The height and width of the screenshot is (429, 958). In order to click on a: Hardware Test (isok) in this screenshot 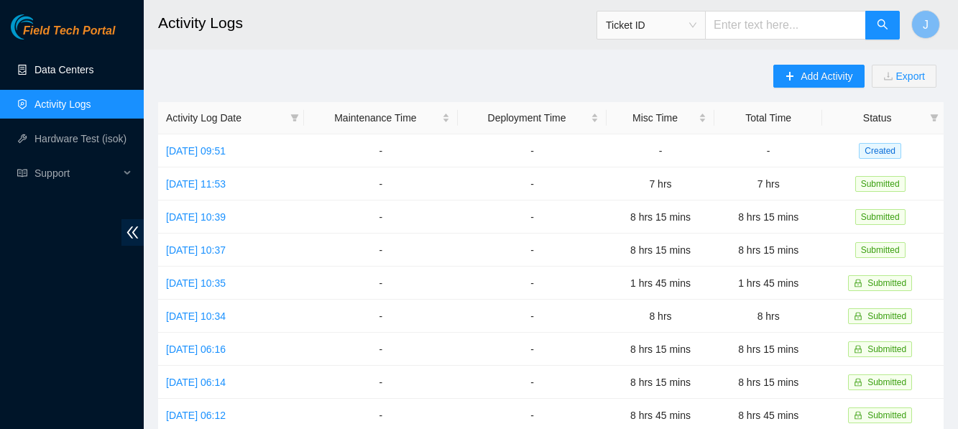, I will do `click(80, 139)`.